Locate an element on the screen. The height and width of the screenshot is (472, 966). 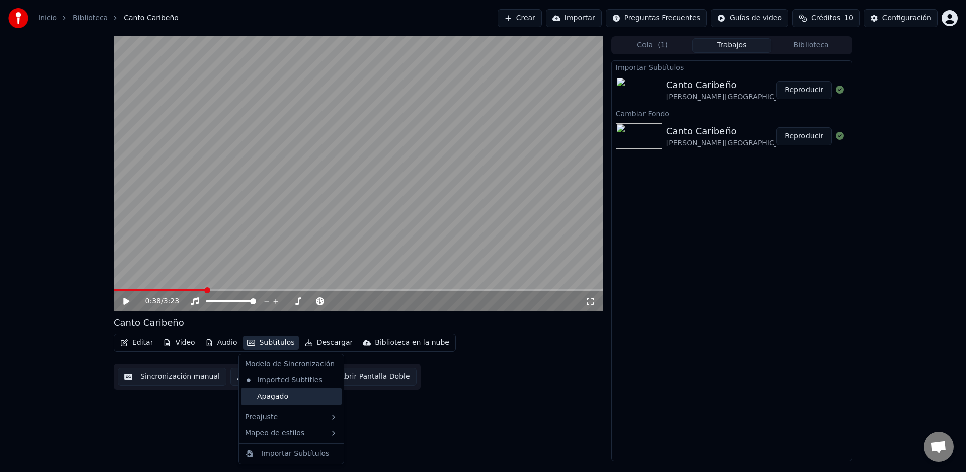
button: Biblioteca is located at coordinates (811, 45).